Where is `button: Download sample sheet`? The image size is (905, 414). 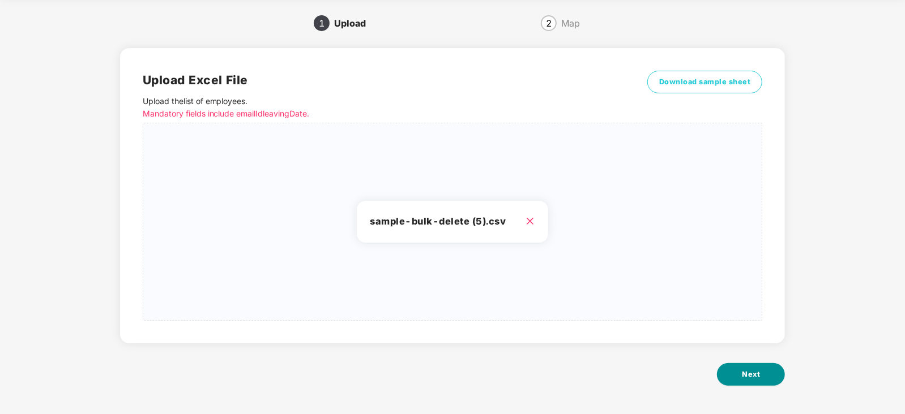
button: Download sample sheet is located at coordinates (705, 82).